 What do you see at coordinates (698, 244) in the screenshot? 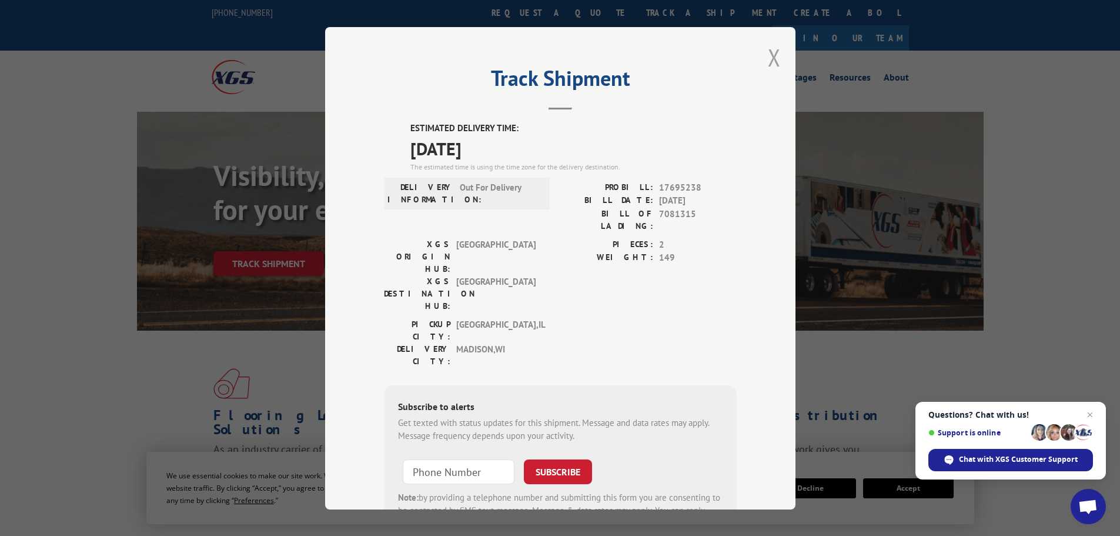
I see `span: 2` at bounding box center [698, 244].